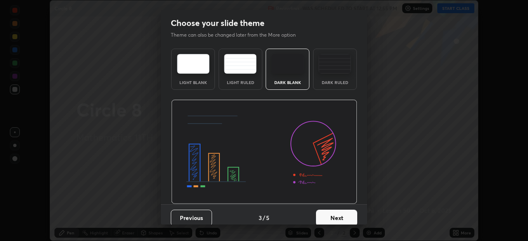  What do you see at coordinates (193, 83) in the screenshot?
I see `div: Light Blank` at bounding box center [193, 83].